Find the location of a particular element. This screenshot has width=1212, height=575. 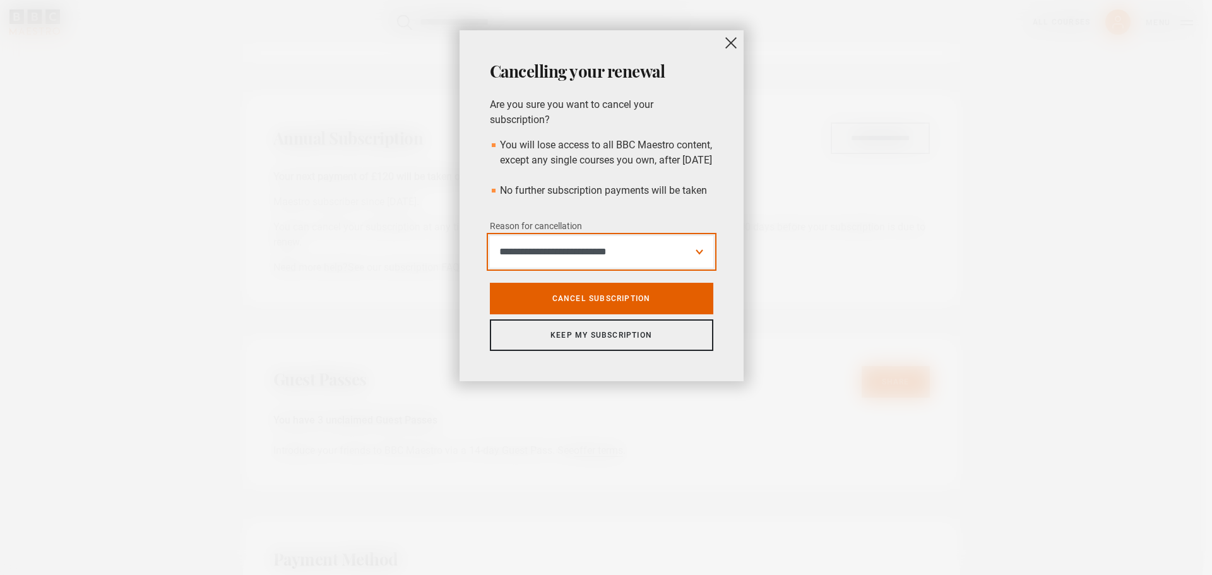

label: Reason for cancellation is located at coordinates (536, 227).